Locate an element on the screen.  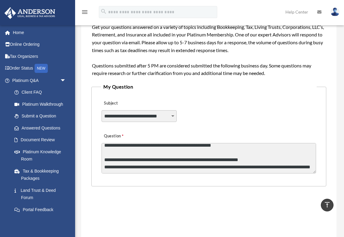
img: Anderson Advisors Platinum Portal is located at coordinates (30, 13).